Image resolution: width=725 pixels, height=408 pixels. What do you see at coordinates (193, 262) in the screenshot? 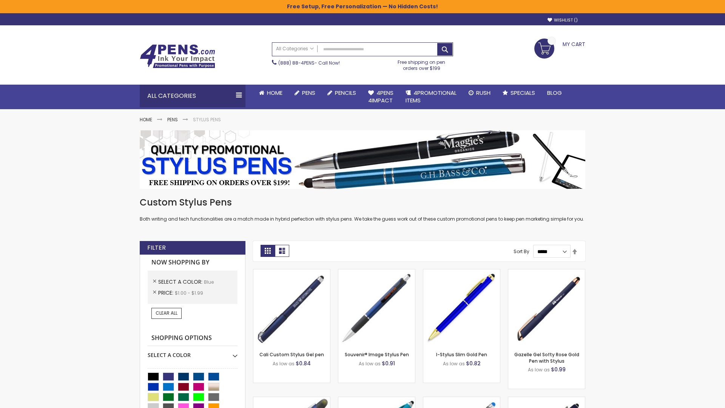
I see `strong: Now Shopping by` at bounding box center [193, 262].